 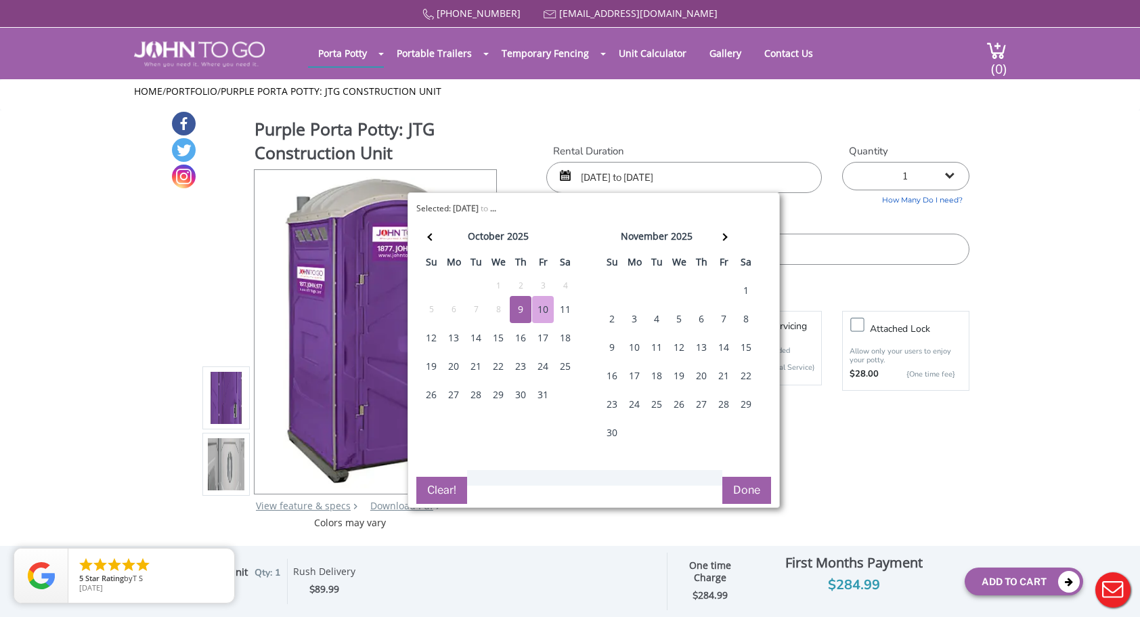 I want to click on div: 6, so click(x=454, y=309).